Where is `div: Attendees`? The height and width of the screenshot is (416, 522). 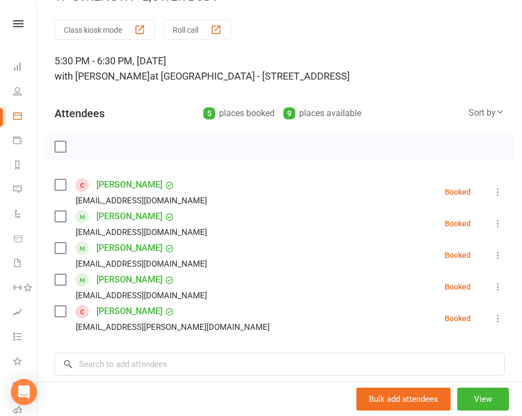
div: Attendees is located at coordinates (80, 113).